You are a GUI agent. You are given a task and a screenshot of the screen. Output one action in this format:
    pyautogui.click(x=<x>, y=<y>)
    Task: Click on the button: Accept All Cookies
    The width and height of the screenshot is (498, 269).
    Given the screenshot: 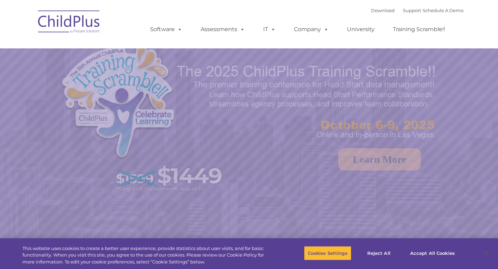 What is the action you would take?
    pyautogui.click(x=432, y=253)
    